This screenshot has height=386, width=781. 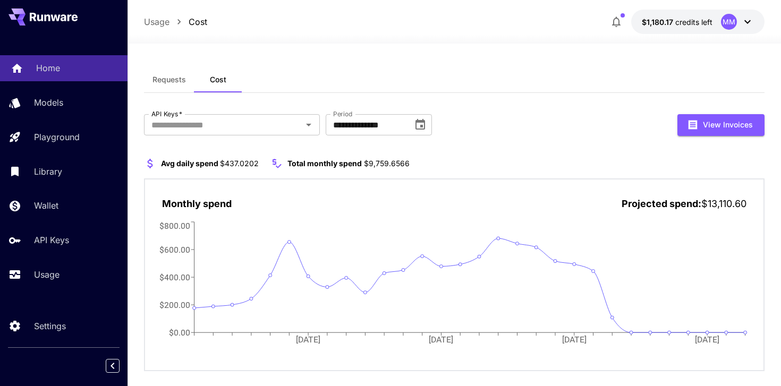 I want to click on button: $1,180.17061MM, so click(x=697, y=22).